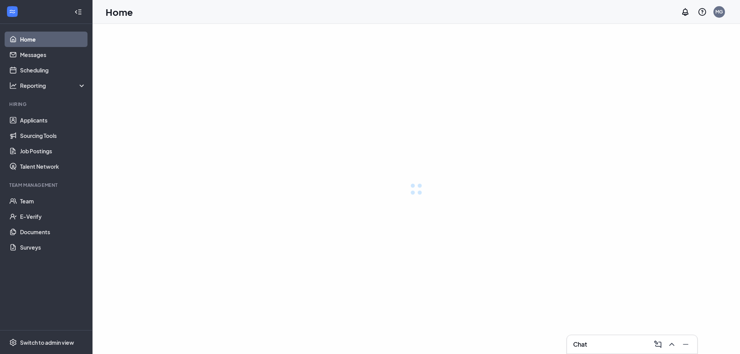 Image resolution: width=740 pixels, height=354 pixels. I want to click on button: ComposeMessage, so click(657, 344).